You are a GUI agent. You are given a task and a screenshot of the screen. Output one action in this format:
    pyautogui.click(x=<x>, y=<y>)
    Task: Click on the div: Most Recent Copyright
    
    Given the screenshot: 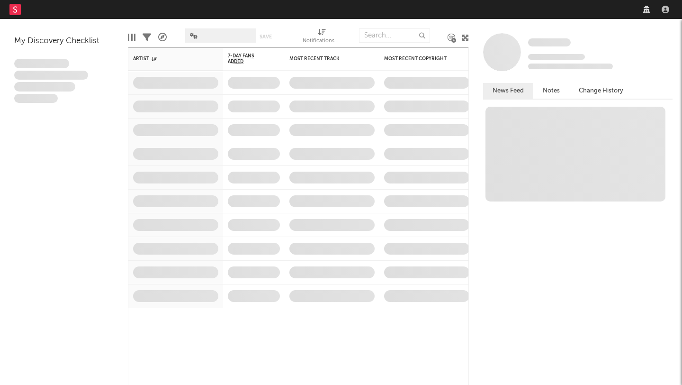 What is the action you would take?
    pyautogui.click(x=420, y=59)
    